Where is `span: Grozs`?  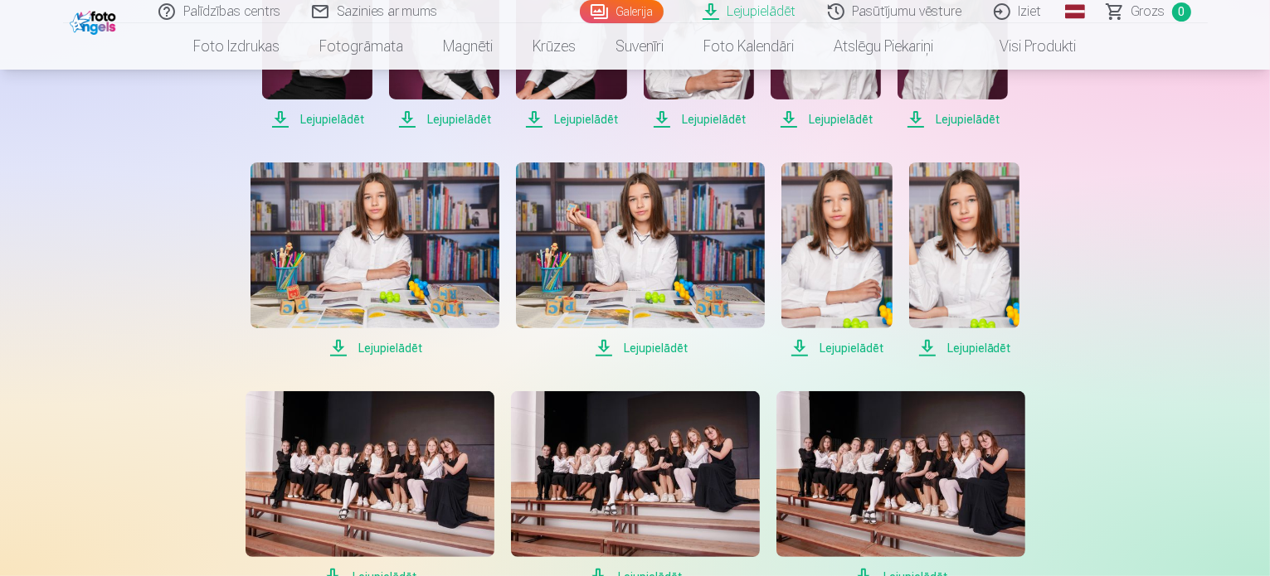 span: Grozs is located at coordinates (1148, 12).